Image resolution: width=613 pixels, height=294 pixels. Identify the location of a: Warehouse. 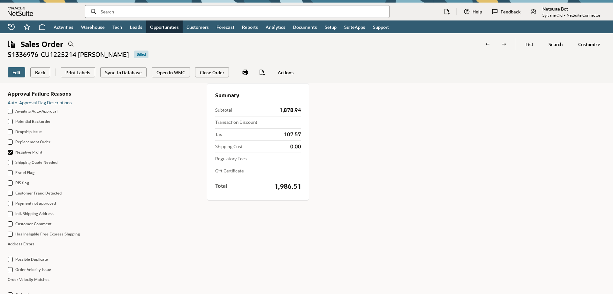
(93, 27).